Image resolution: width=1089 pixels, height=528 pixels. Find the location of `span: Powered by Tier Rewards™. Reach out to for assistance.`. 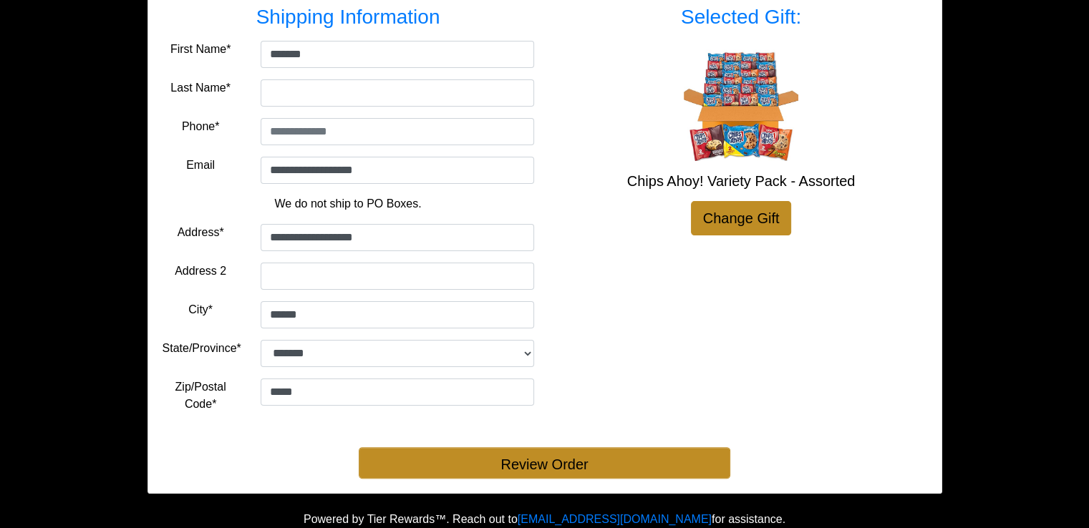

span: Powered by Tier Rewards™. Reach out to for assistance. is located at coordinates (544, 519).